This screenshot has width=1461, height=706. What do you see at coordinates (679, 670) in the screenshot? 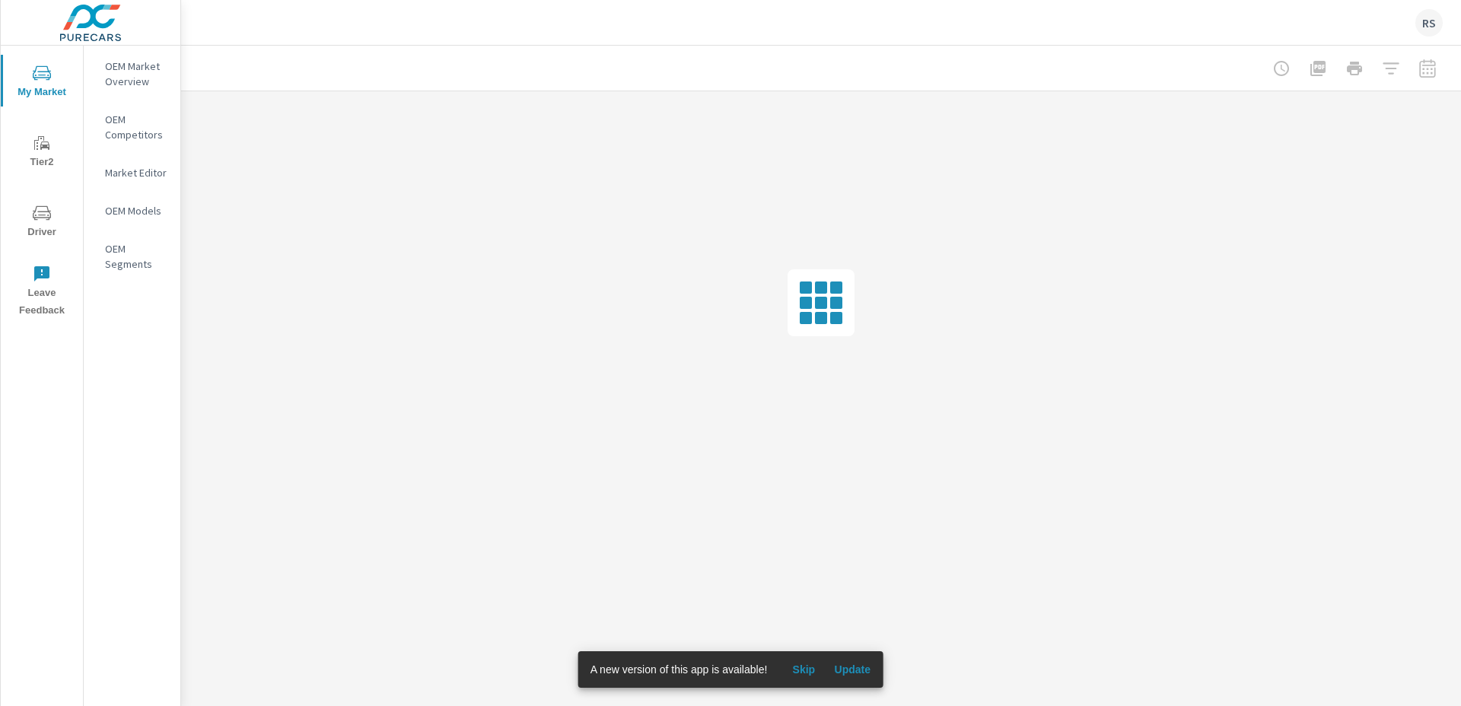
I see `span: A new version of this app is available!` at bounding box center [679, 670].